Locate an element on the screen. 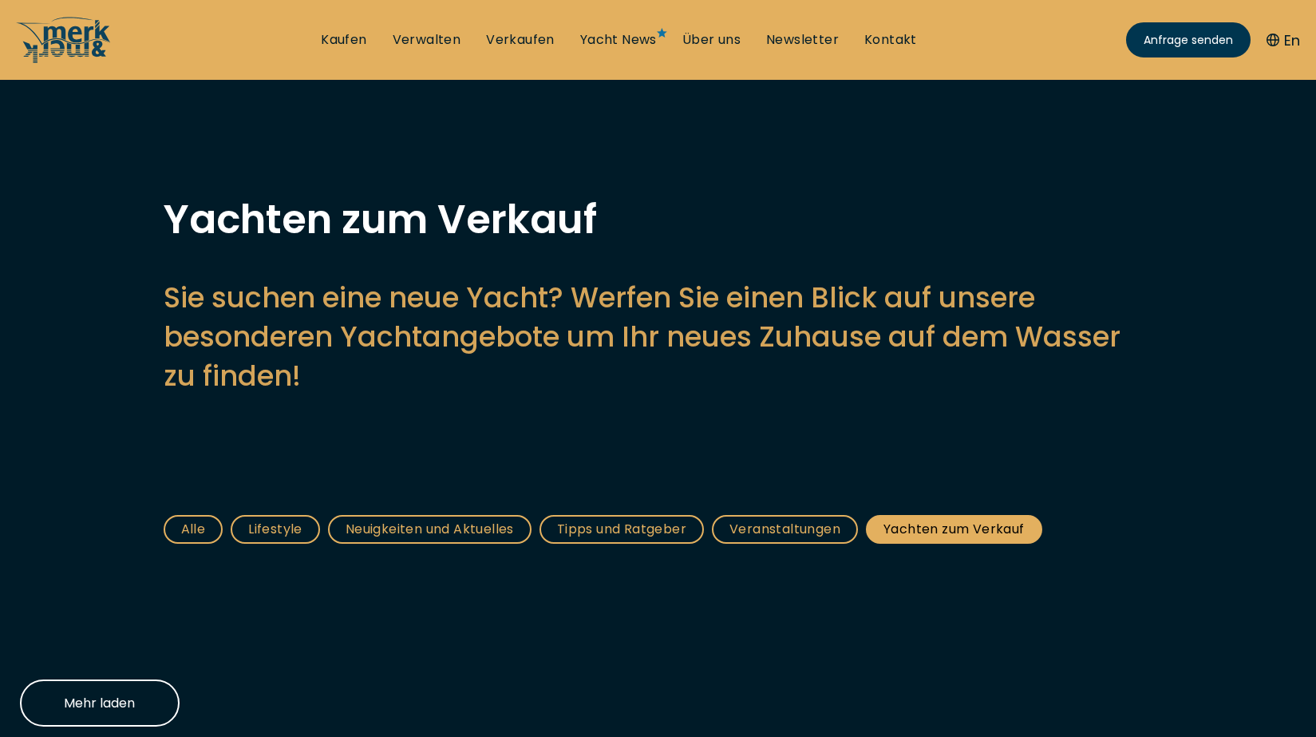 The height and width of the screenshot is (737, 1316). button: En is located at coordinates (1284, 40).